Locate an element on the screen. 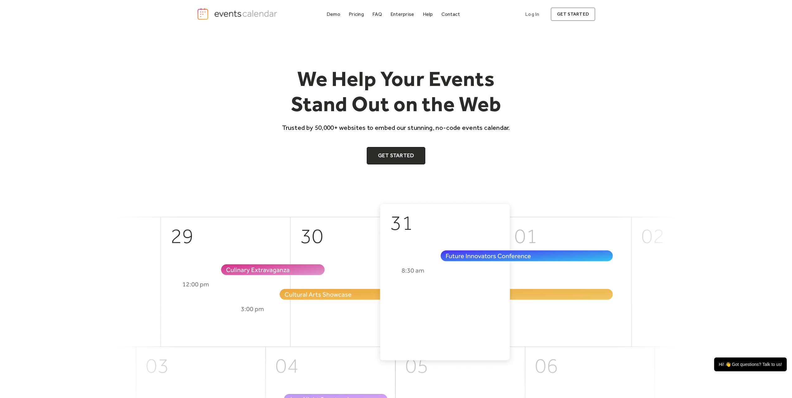  h1: We Help Your Events Stand Out on the Web is located at coordinates (396, 91).